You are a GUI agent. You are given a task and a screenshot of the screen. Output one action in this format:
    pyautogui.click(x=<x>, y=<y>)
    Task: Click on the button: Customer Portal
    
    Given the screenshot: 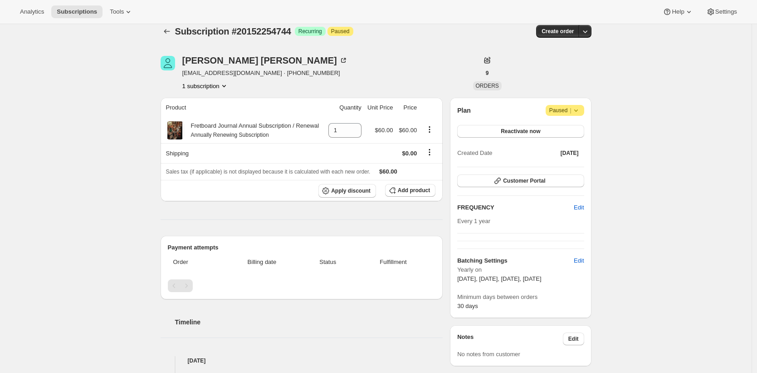 What is the action you would take?
    pyautogui.click(x=521, y=181)
    